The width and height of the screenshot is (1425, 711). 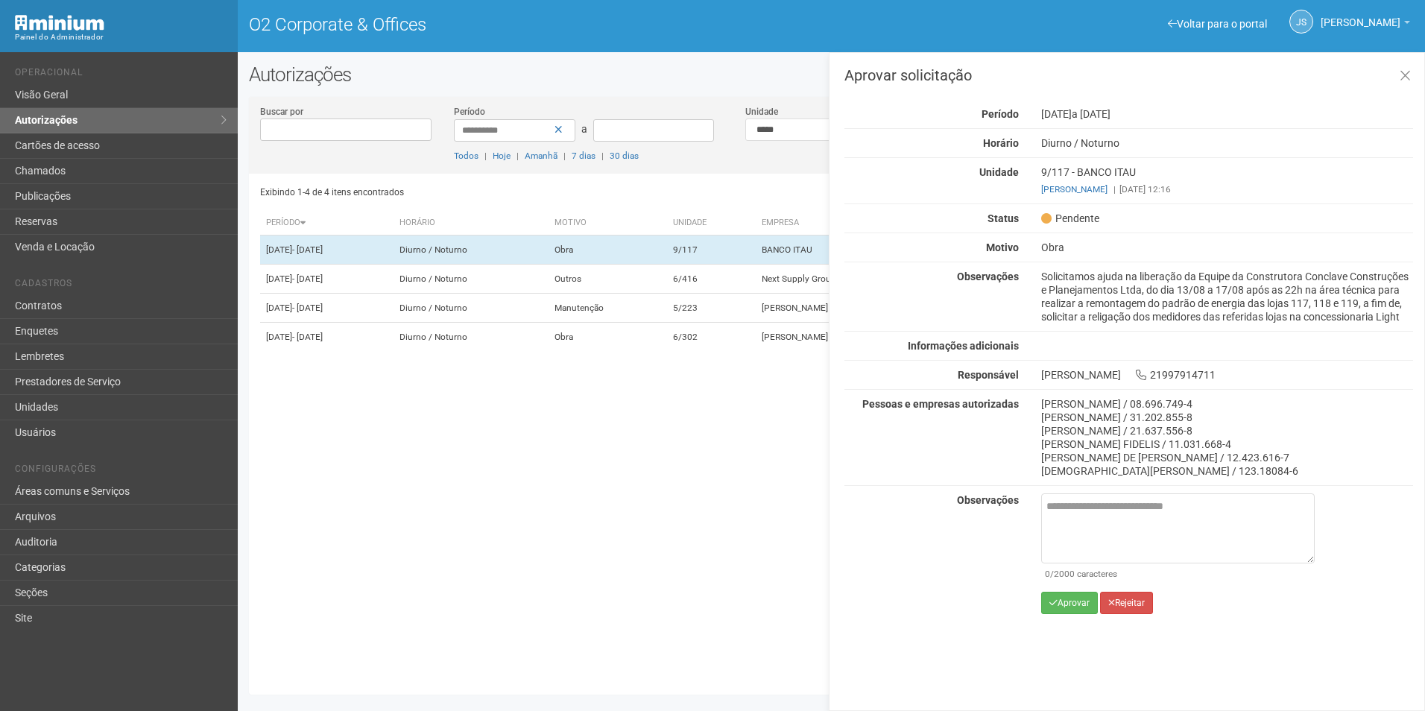 I want to click on div: 9/117 - BANCO ITAU, so click(x=1227, y=180).